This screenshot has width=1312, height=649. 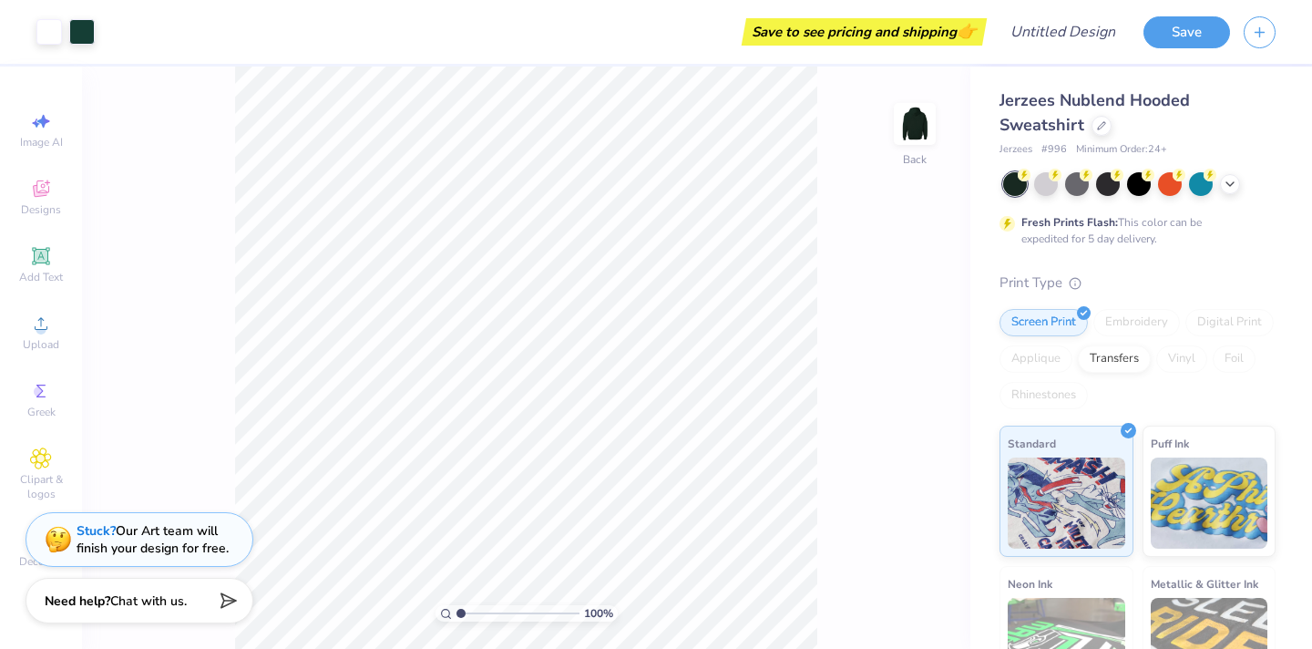 What do you see at coordinates (1016, 149) in the screenshot?
I see `span: Jerzees` at bounding box center [1016, 149].